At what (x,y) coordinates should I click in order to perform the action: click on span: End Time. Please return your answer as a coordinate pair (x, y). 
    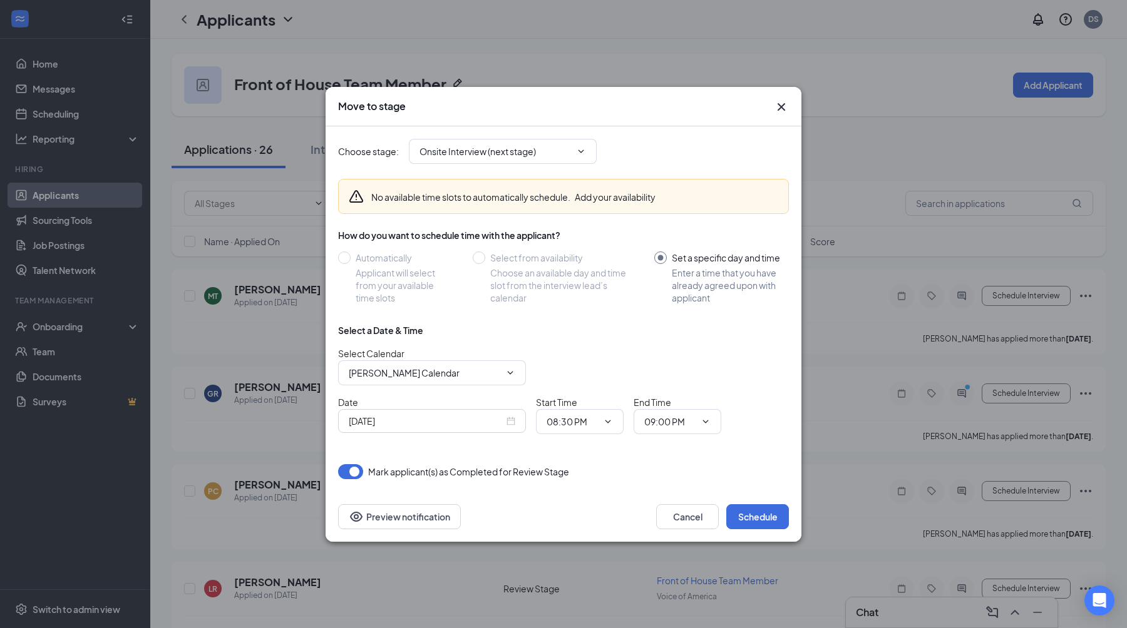
    Looking at the image, I should click on (652, 402).